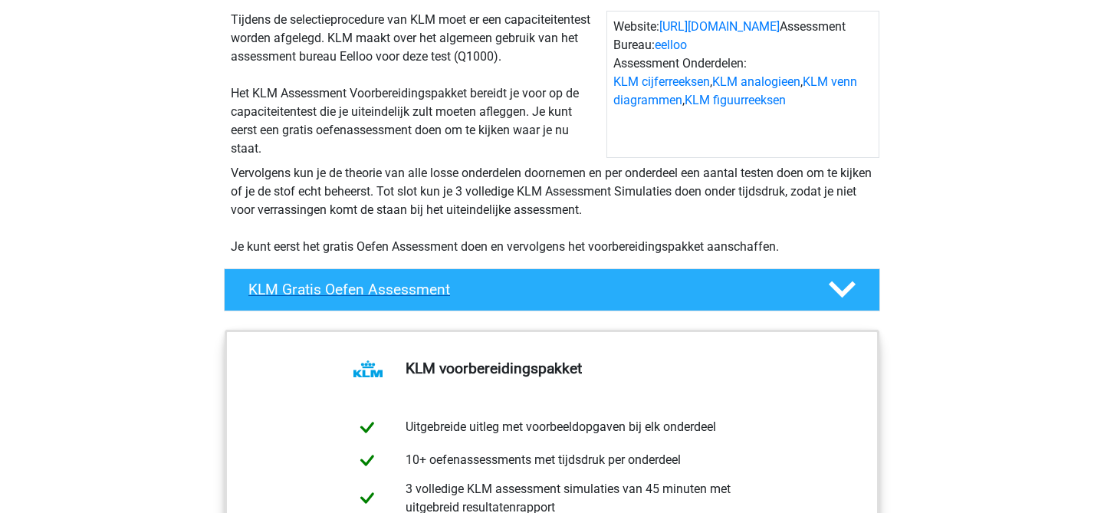 The height and width of the screenshot is (513, 1104). I want to click on div: Doe het gratis KLM oefenassessment om inzichtelijk te krijgen wat jouw sterkere en zwakkere onder..., so click(552, 333).